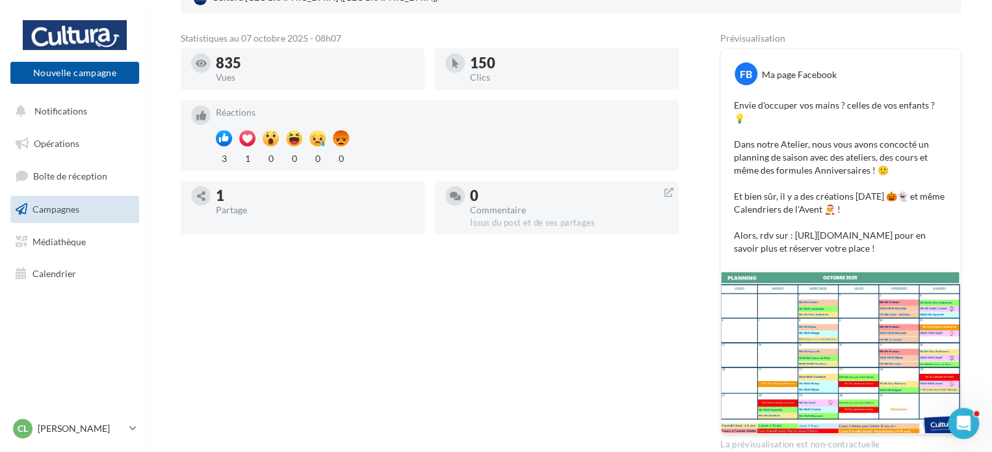 The image size is (992, 452). I want to click on div: Clics, so click(569, 77).